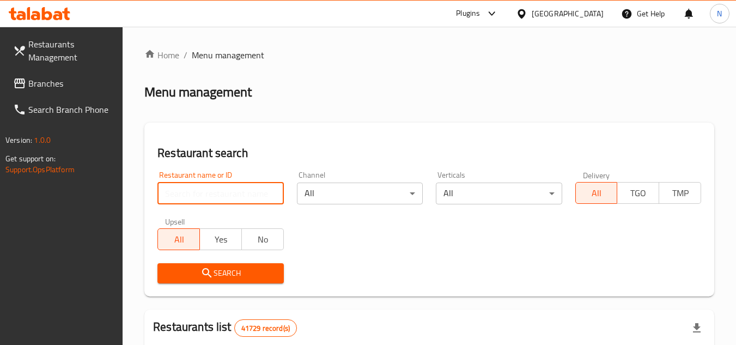 This screenshot has width=736, height=345. Describe the element at coordinates (638, 193) in the screenshot. I see `button: TGO` at that location.